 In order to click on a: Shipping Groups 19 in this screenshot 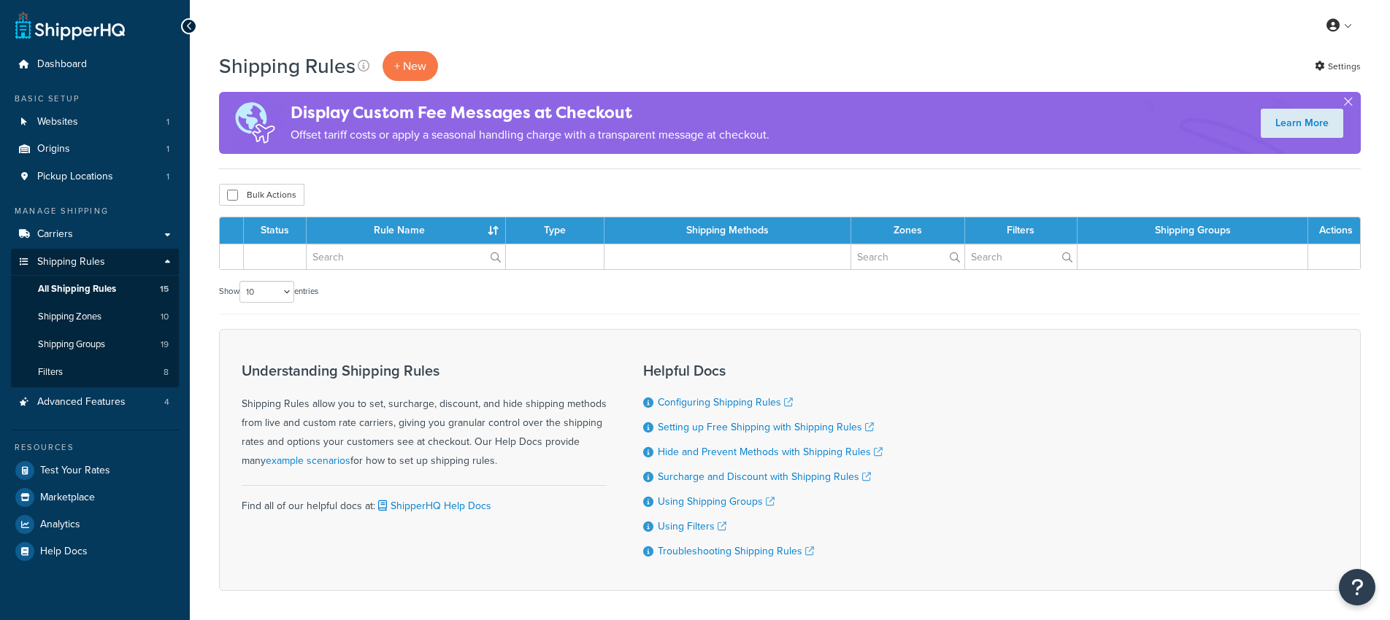, I will do `click(95, 345)`.